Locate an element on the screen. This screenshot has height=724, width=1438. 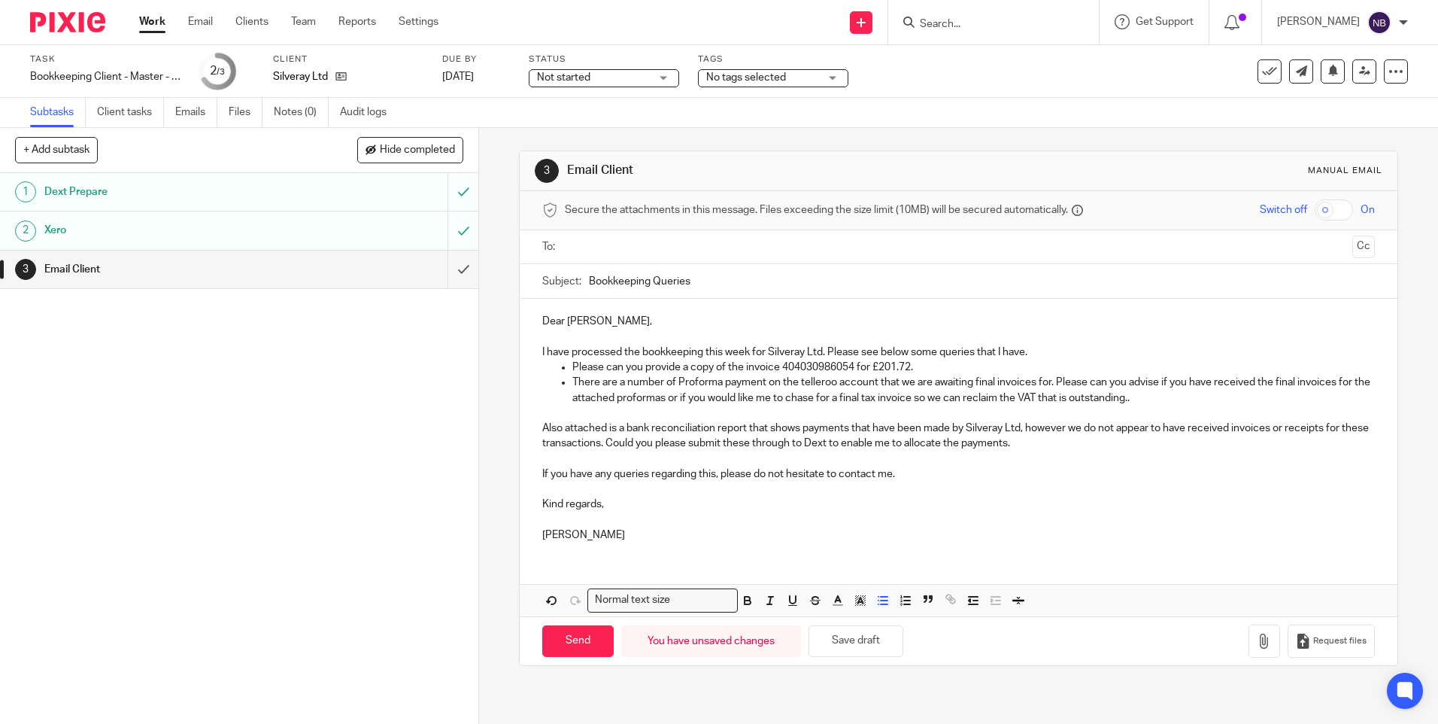
a: Client tasks is located at coordinates (130, 112).